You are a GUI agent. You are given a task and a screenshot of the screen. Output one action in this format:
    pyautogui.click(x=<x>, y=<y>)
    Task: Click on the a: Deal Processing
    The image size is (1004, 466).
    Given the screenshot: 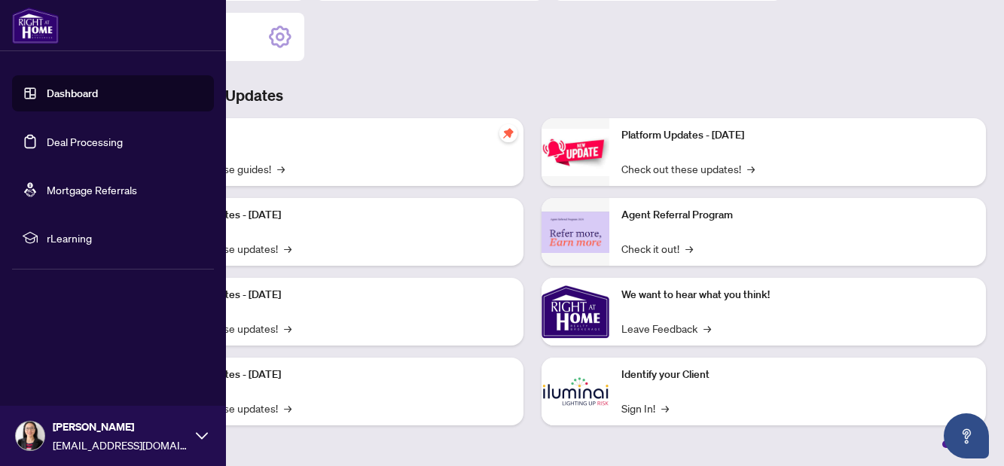 What is the action you would take?
    pyautogui.click(x=84, y=142)
    